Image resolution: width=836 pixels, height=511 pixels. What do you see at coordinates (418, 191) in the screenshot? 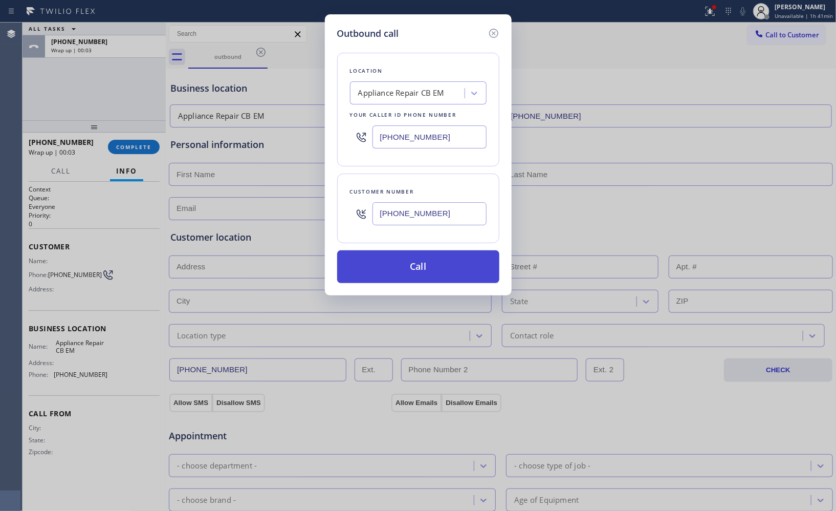
I see `div: Customer number` at bounding box center [418, 191].